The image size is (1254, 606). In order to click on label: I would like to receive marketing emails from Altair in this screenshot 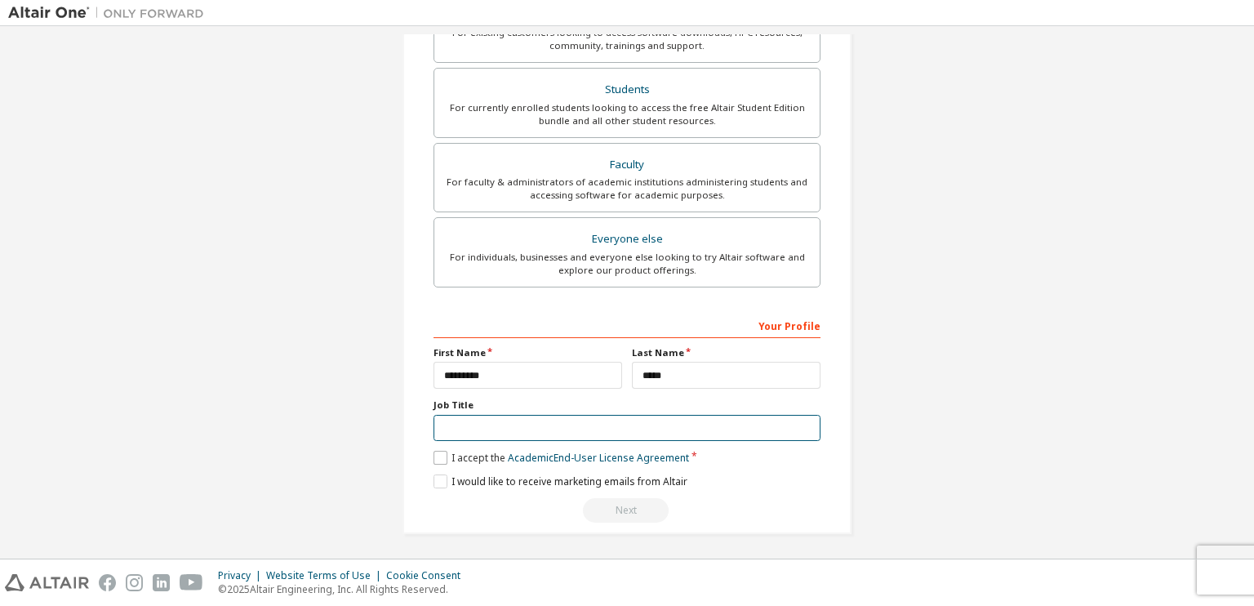, I will do `click(560, 481)`.